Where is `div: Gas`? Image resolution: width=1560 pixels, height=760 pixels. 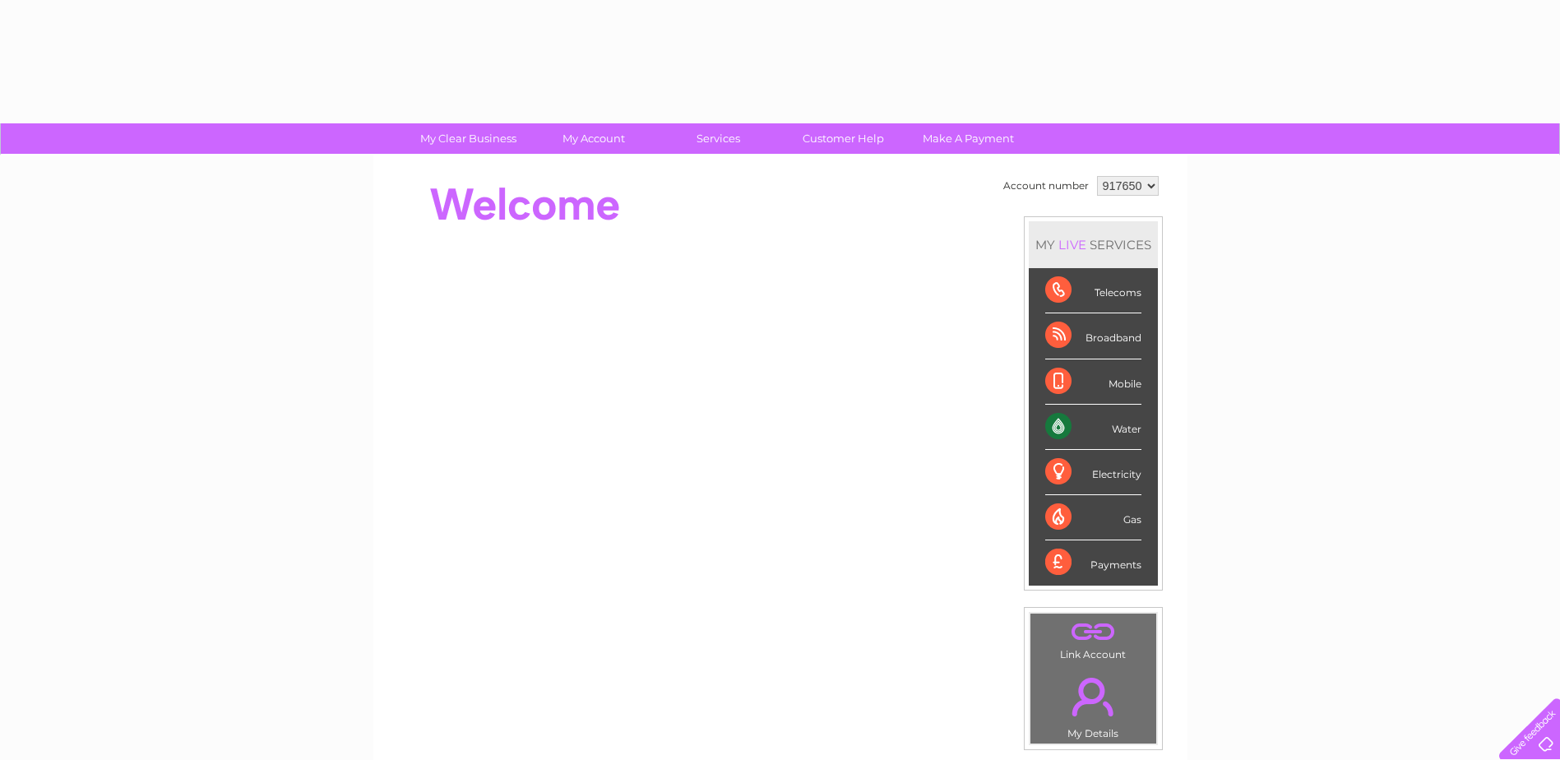
div: Gas is located at coordinates (1093, 517).